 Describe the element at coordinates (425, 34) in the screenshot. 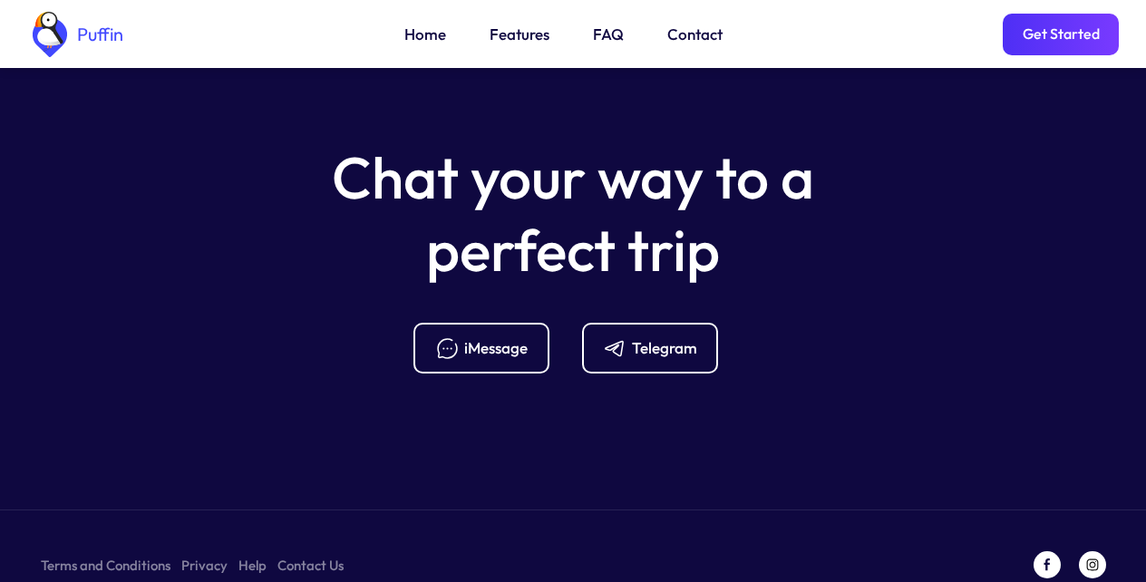

I see `a: Home` at that location.